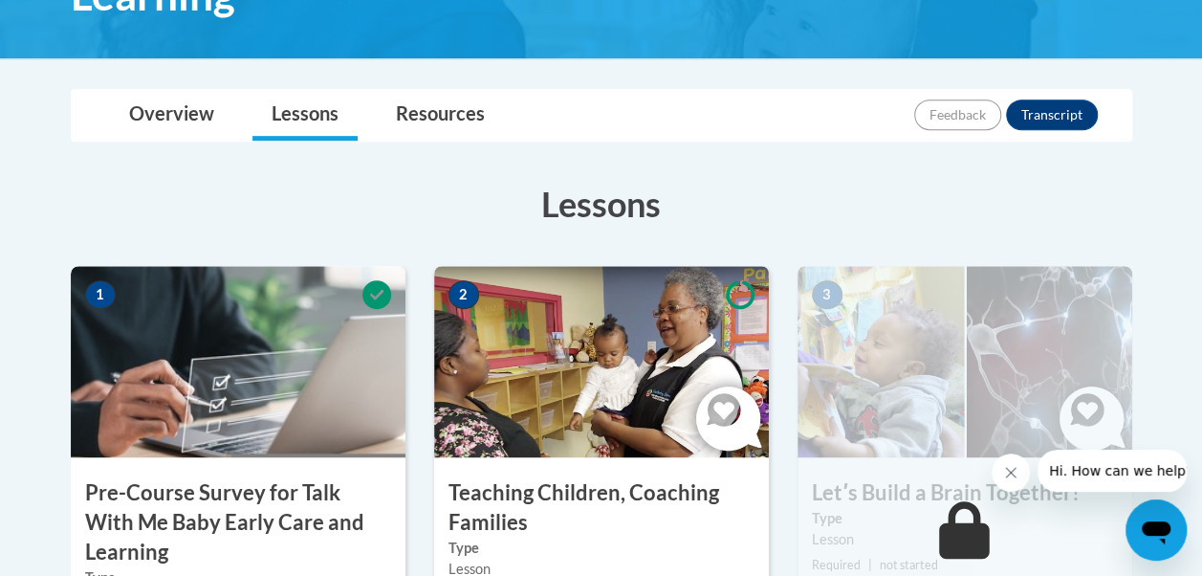 This screenshot has width=1202, height=576. Describe the element at coordinates (100, 295) in the screenshot. I see `span: 1` at that location.